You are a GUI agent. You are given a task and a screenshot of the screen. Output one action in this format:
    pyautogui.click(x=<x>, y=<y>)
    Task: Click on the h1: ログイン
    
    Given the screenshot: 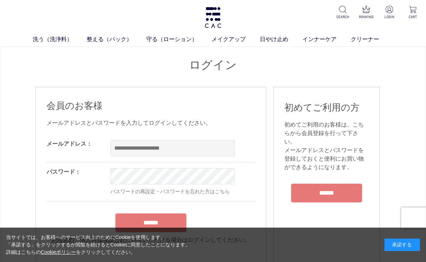 What is the action you would take?
    pyautogui.click(x=213, y=65)
    